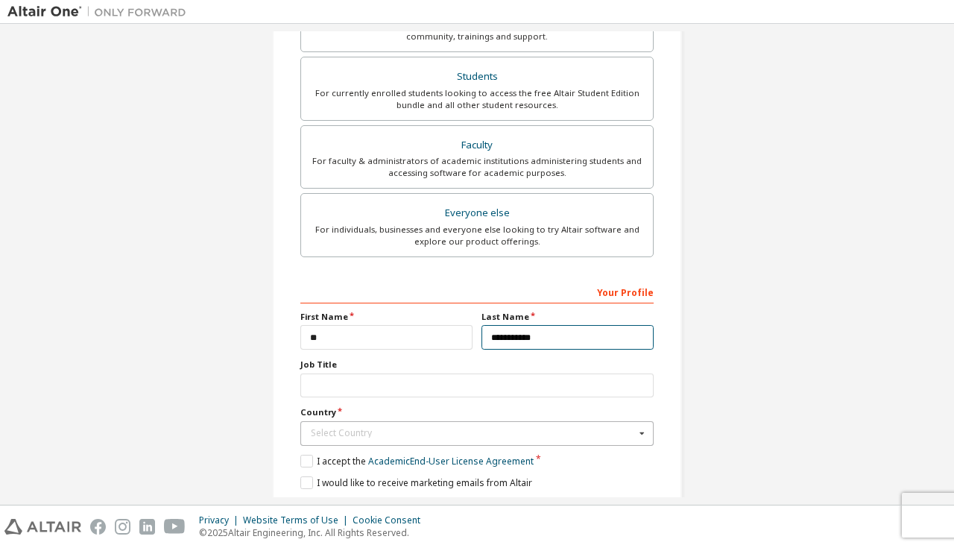  What do you see at coordinates (472, 433) in the screenshot?
I see `div: Select Country` at bounding box center [472, 433].